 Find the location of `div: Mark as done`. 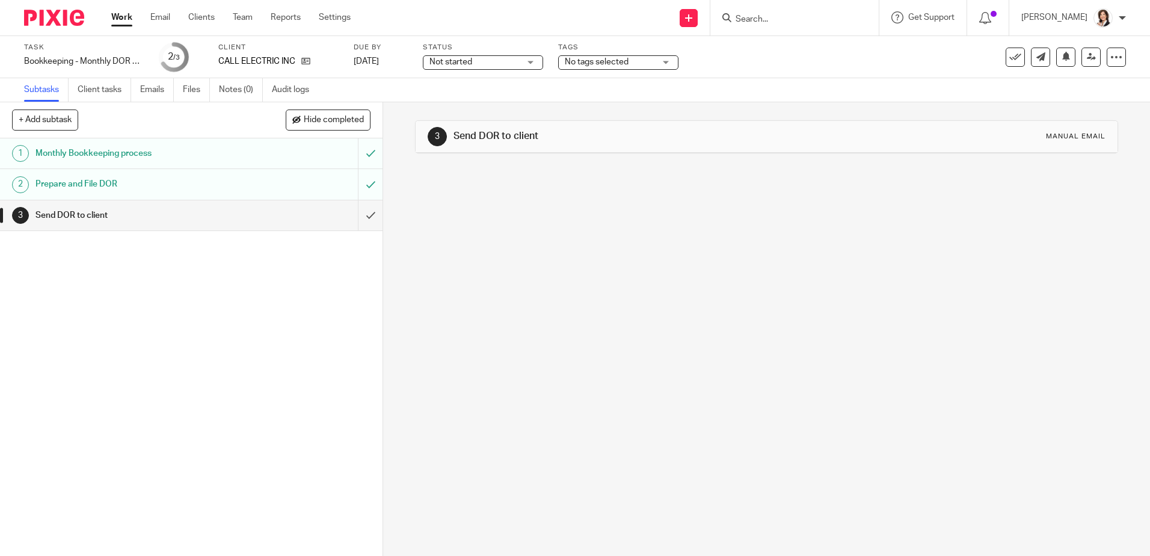

div: Mark as done is located at coordinates (370, 215).